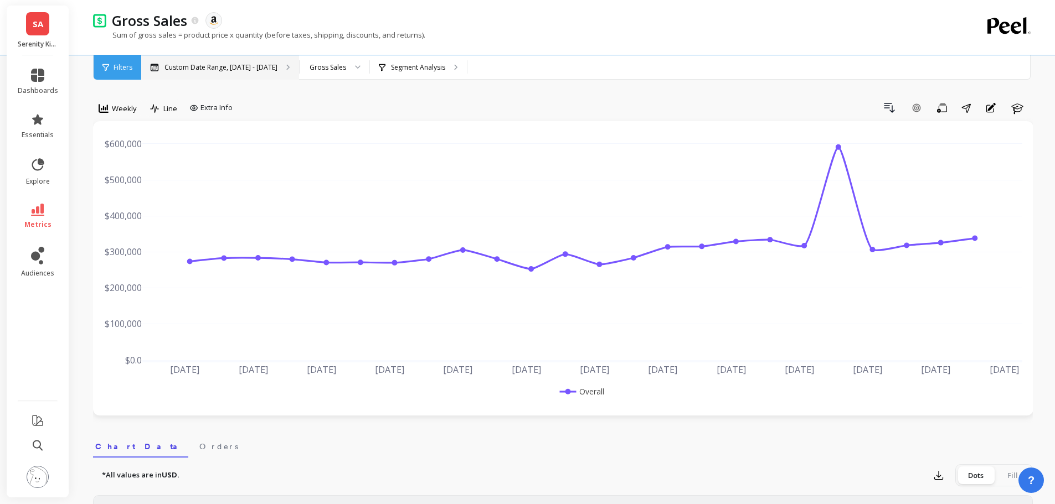 This screenshot has height=504, width=1055. I want to click on span: dashboards, so click(38, 91).